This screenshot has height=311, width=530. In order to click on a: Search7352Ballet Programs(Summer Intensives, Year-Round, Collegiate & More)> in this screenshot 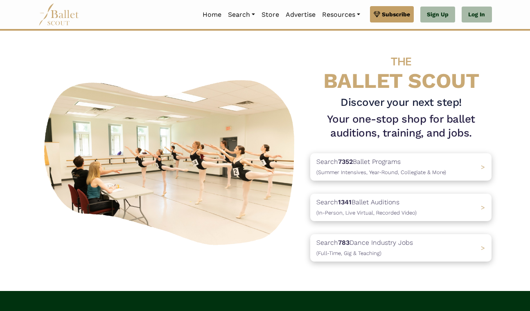, I will do `click(400, 167)`.